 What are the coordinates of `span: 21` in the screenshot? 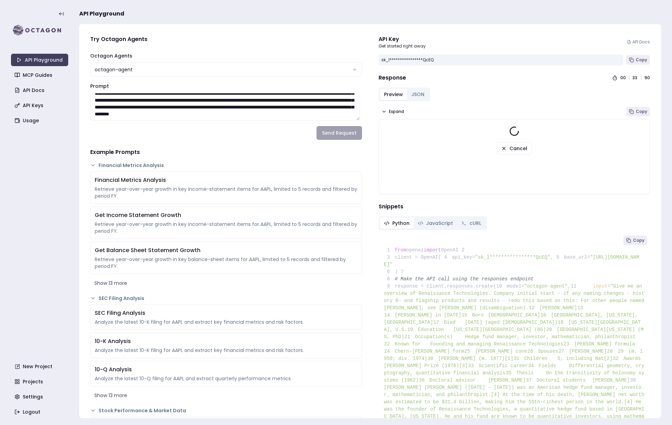 It's located at (409, 337).